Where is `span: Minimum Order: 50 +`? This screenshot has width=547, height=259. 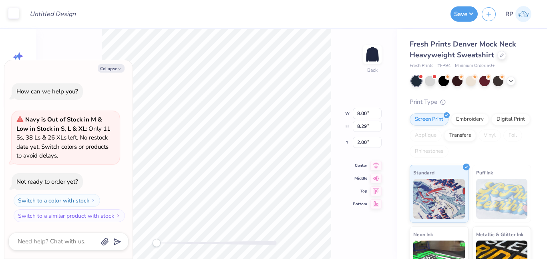 span: Minimum Order: 50 + is located at coordinates (475, 66).